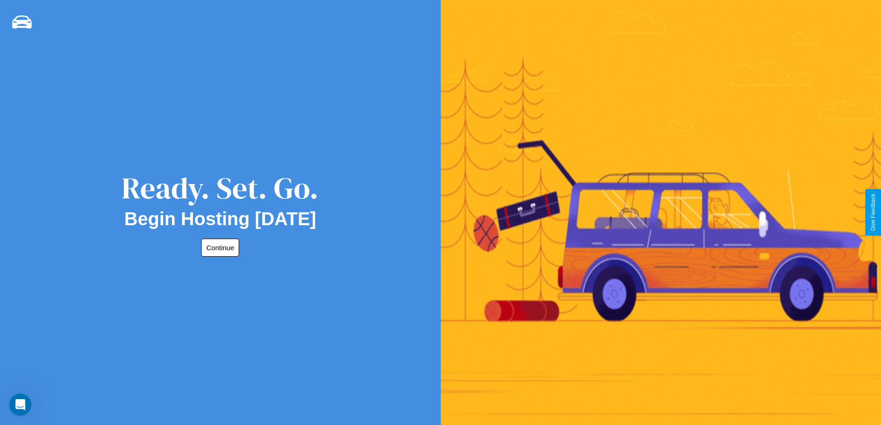 Image resolution: width=881 pixels, height=425 pixels. What do you see at coordinates (220, 188) in the screenshot?
I see `div: Ready. Set. Go.` at bounding box center [220, 188].